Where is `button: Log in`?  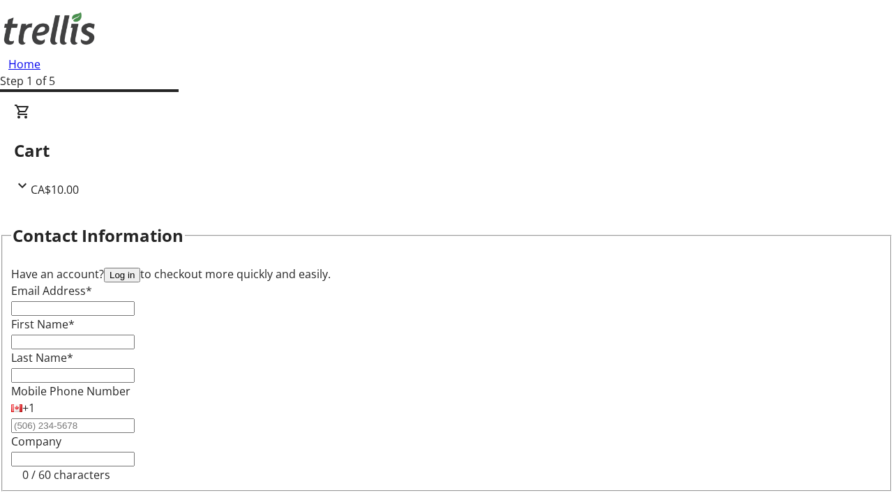 button: Log in is located at coordinates (122, 275).